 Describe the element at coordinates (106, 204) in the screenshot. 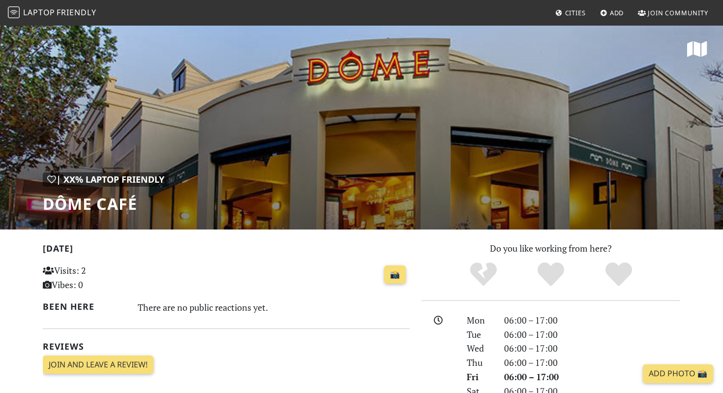

I see `h1: Dôme Café` at that location.